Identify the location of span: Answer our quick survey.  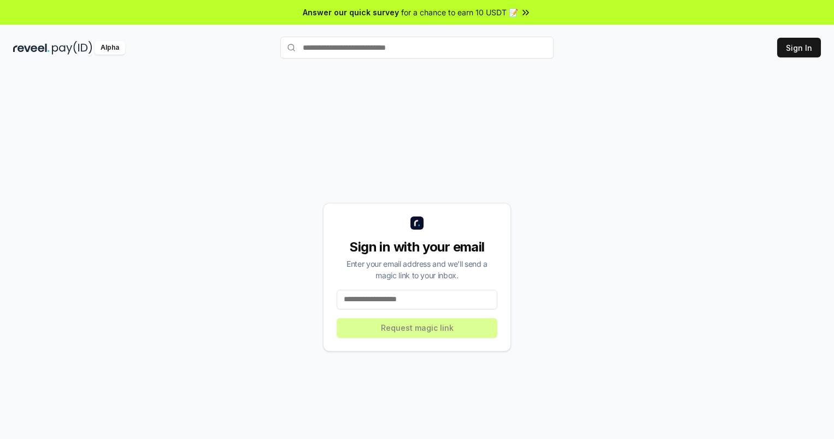
(351, 12).